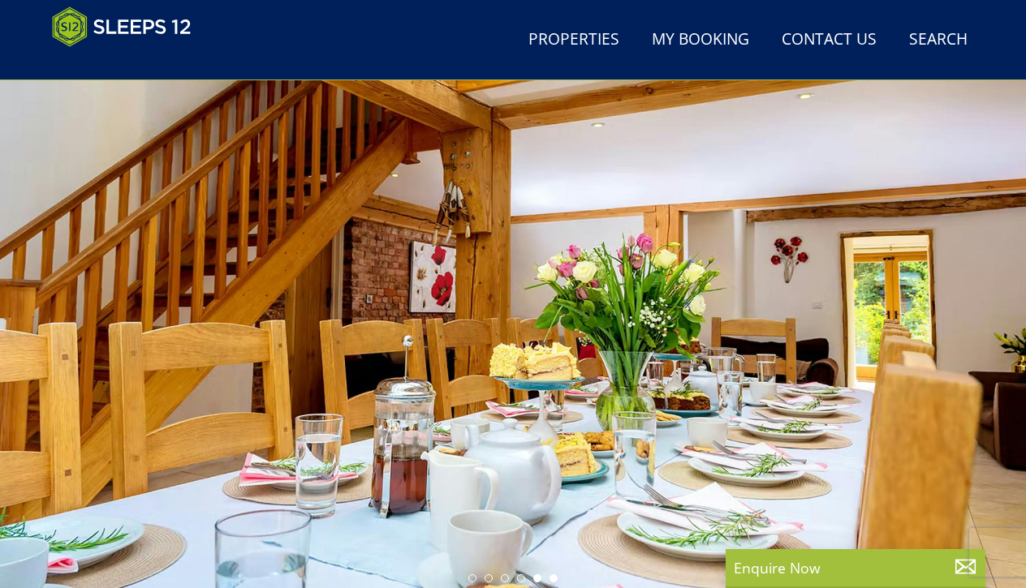 This screenshot has width=1026, height=588. What do you see at coordinates (122, 27) in the screenshot?
I see `img: Sleeps 12` at bounding box center [122, 27].